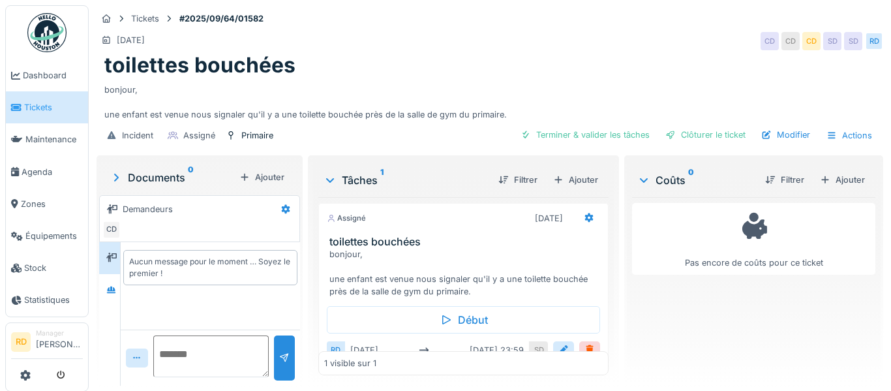 The height and width of the screenshot is (391, 891). What do you see at coordinates (466, 241) in the screenshot?
I see `h3: toilettes bouchées` at bounding box center [466, 241].